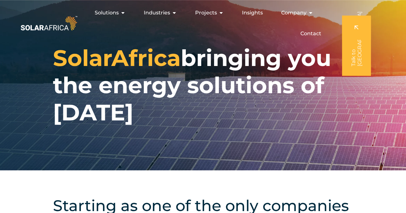 Image resolution: width=406 pixels, height=213 pixels. Describe the element at coordinates (157, 13) in the screenshot. I see `span: Industries` at that location.